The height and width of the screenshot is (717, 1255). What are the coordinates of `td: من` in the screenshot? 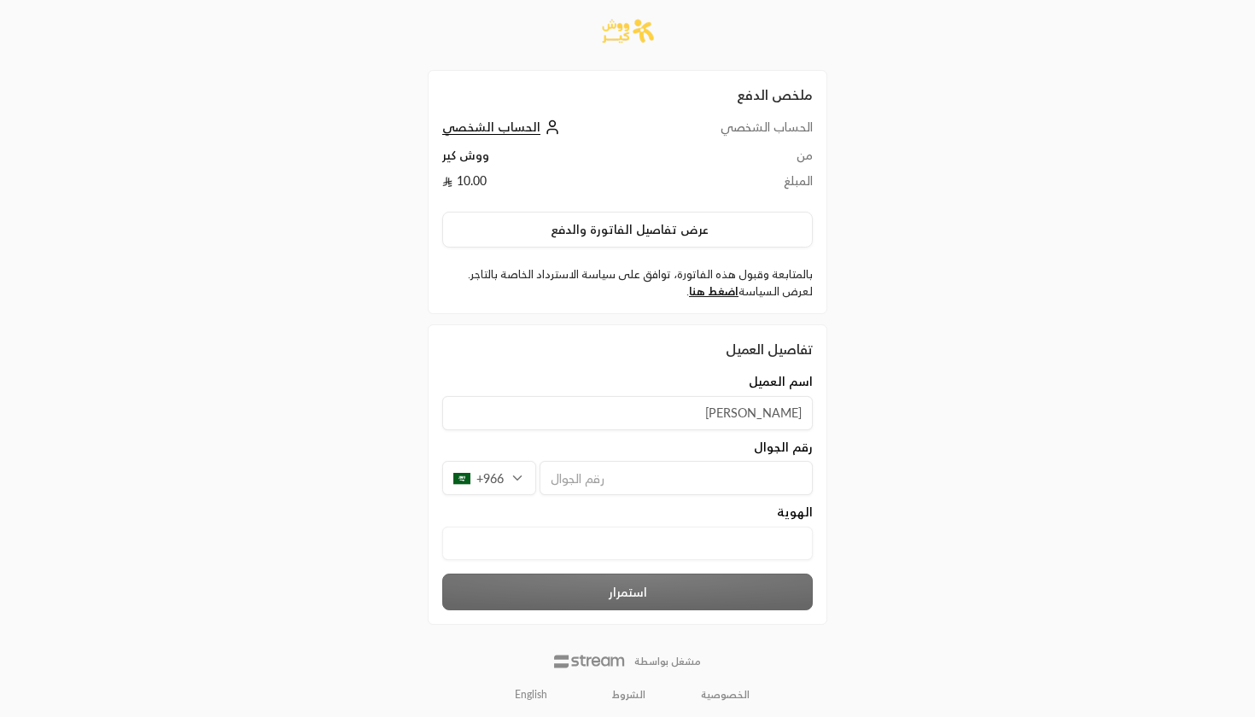 It's located at (732, 160).